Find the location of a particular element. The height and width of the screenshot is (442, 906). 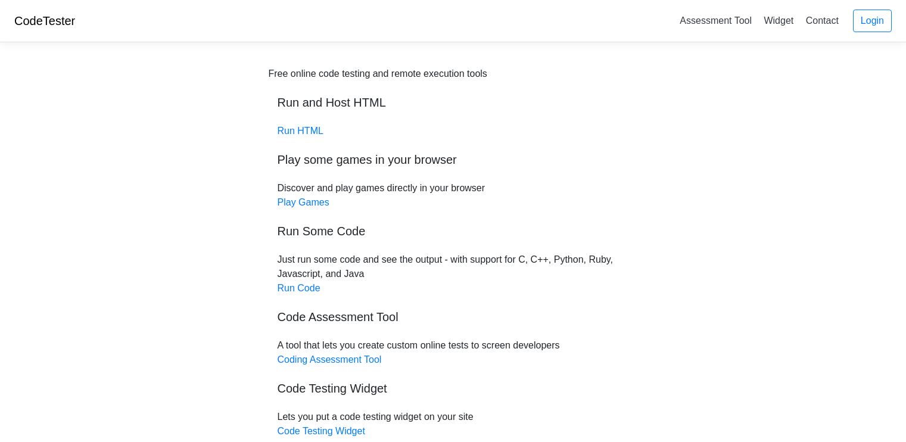

div: Free online code testing and remote execution tools is located at coordinates (378, 74).